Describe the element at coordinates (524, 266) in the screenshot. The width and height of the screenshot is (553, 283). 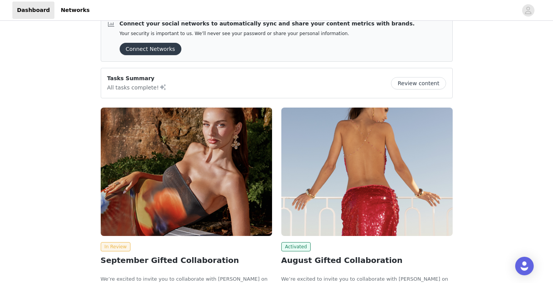
I see `div: Open Intercom Messenger` at that location.